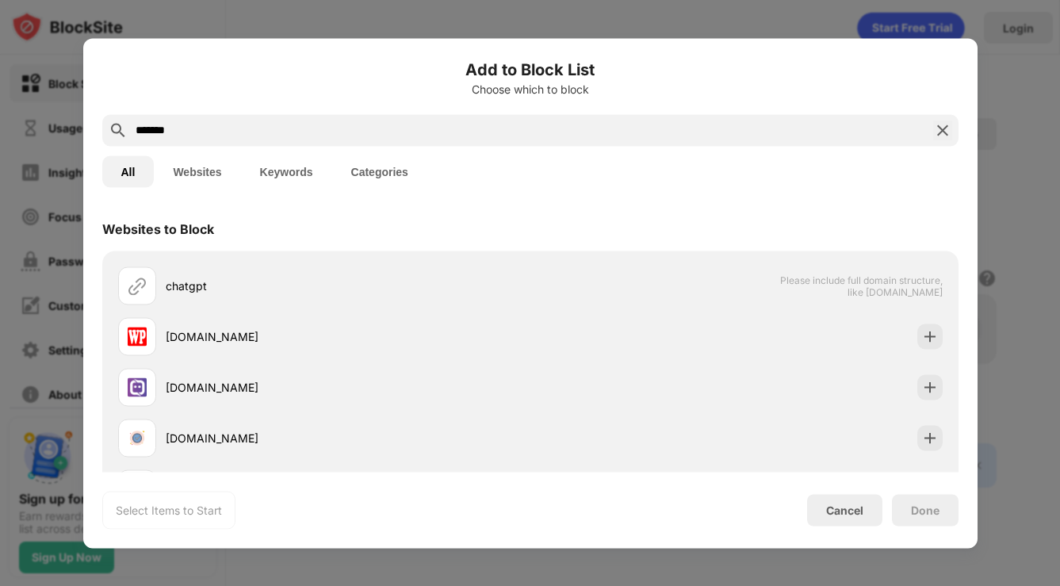 This screenshot has height=586, width=1060. Describe the element at coordinates (128, 171) in the screenshot. I see `button: All` at that location.